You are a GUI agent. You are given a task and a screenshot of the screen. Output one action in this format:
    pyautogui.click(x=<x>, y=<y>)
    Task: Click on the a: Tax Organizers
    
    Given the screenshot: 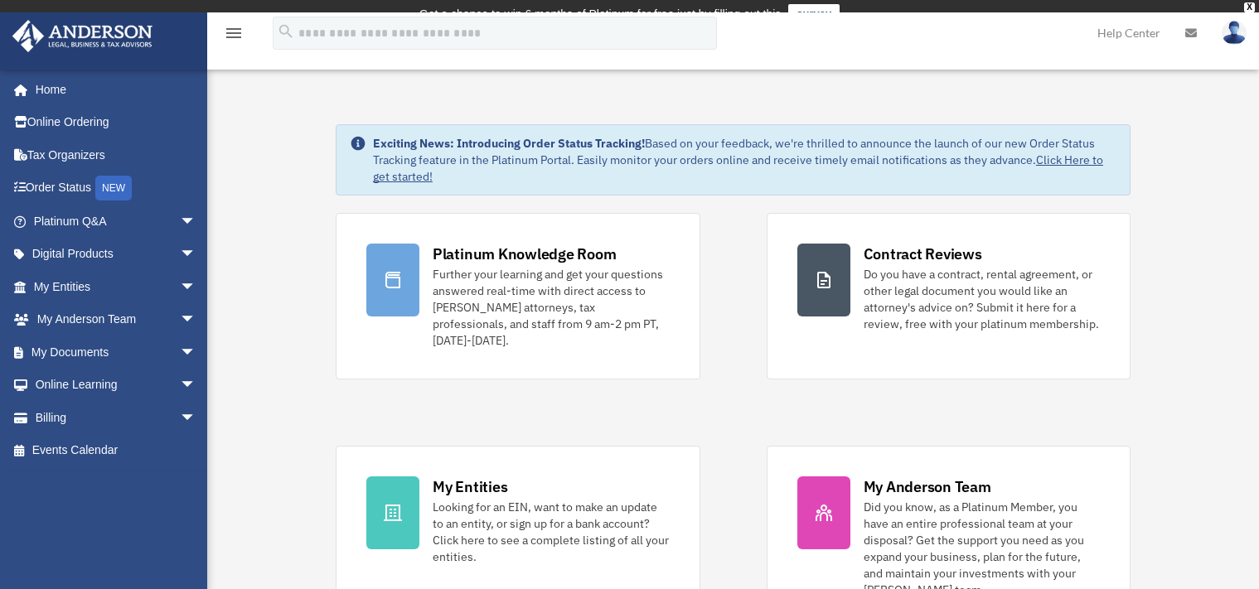 What is the action you would take?
    pyautogui.click(x=116, y=155)
    